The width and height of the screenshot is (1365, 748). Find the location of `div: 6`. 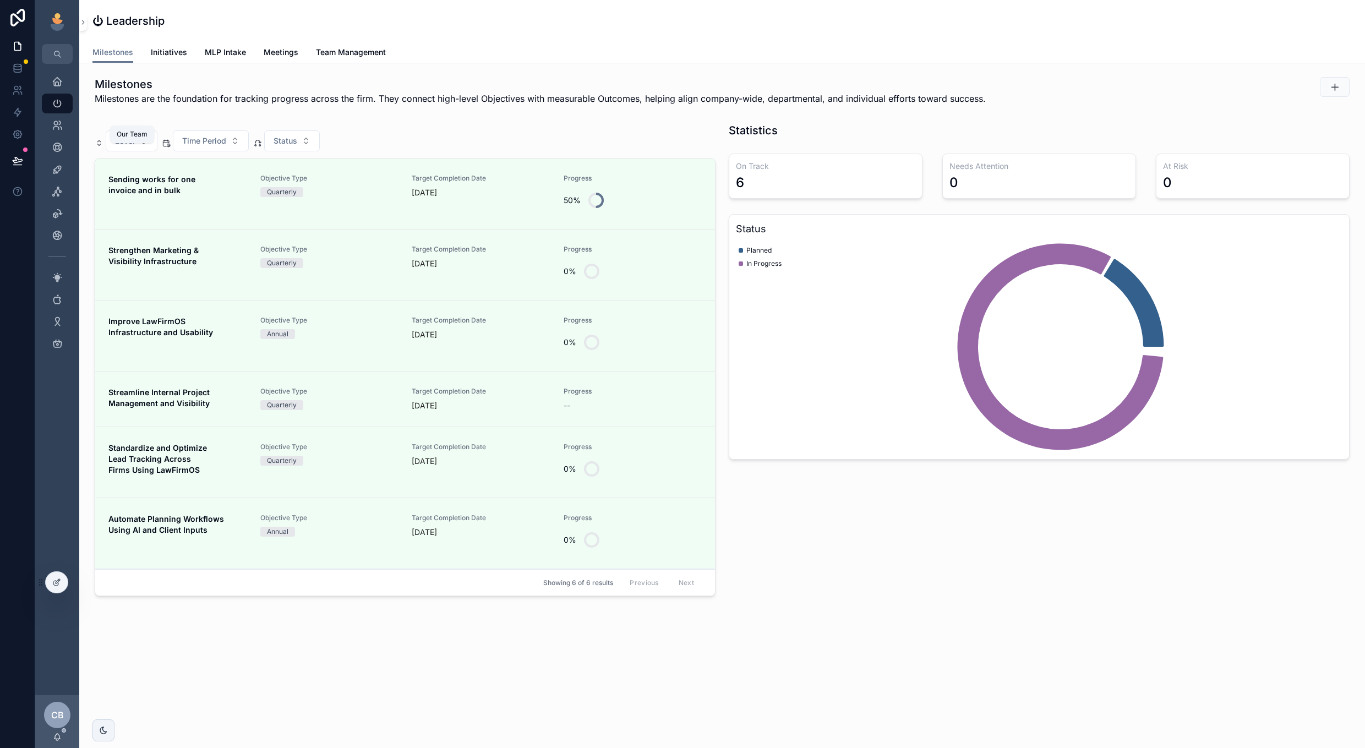

div: 6 is located at coordinates (740, 183).